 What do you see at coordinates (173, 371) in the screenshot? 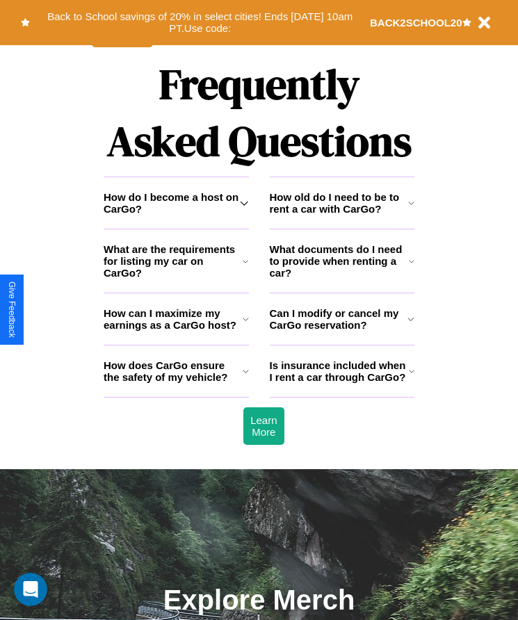
I see `h3: How does CarGo ensure the safety of my vehicle?` at bounding box center [173, 371].